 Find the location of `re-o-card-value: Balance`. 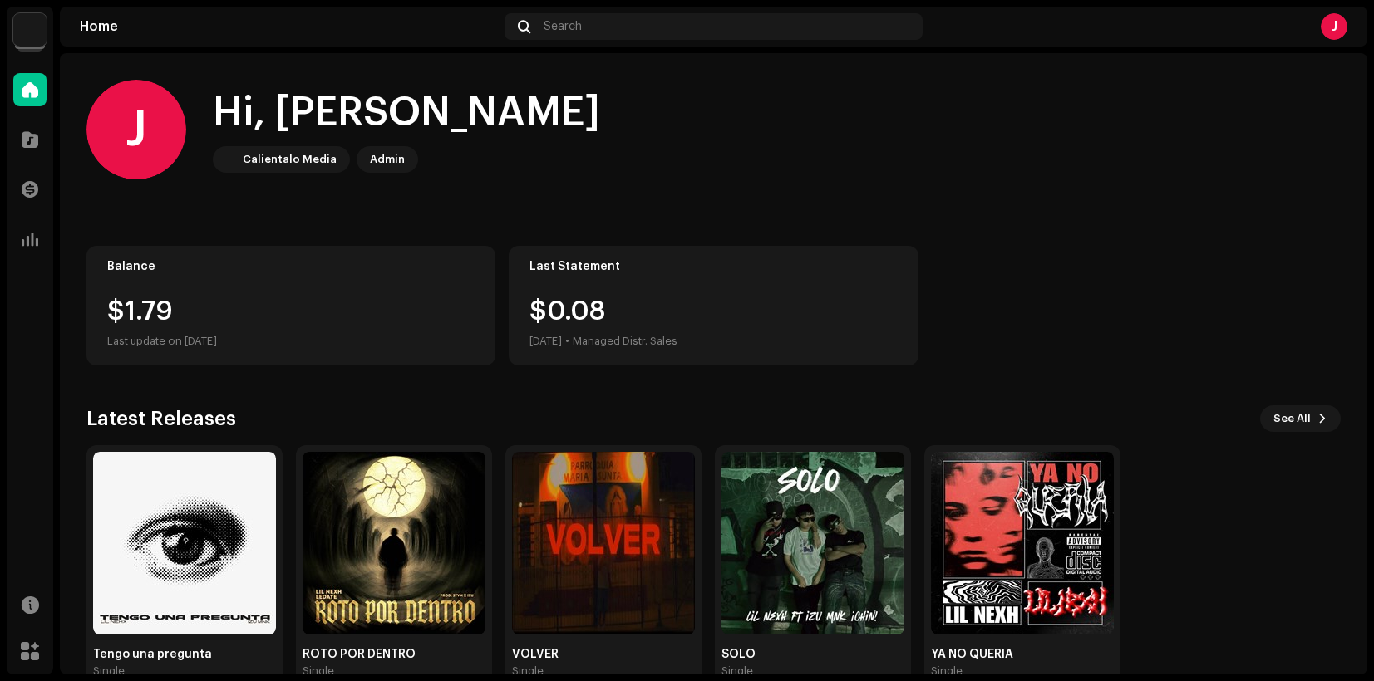

re-o-card-value: Balance is located at coordinates (291, 306).